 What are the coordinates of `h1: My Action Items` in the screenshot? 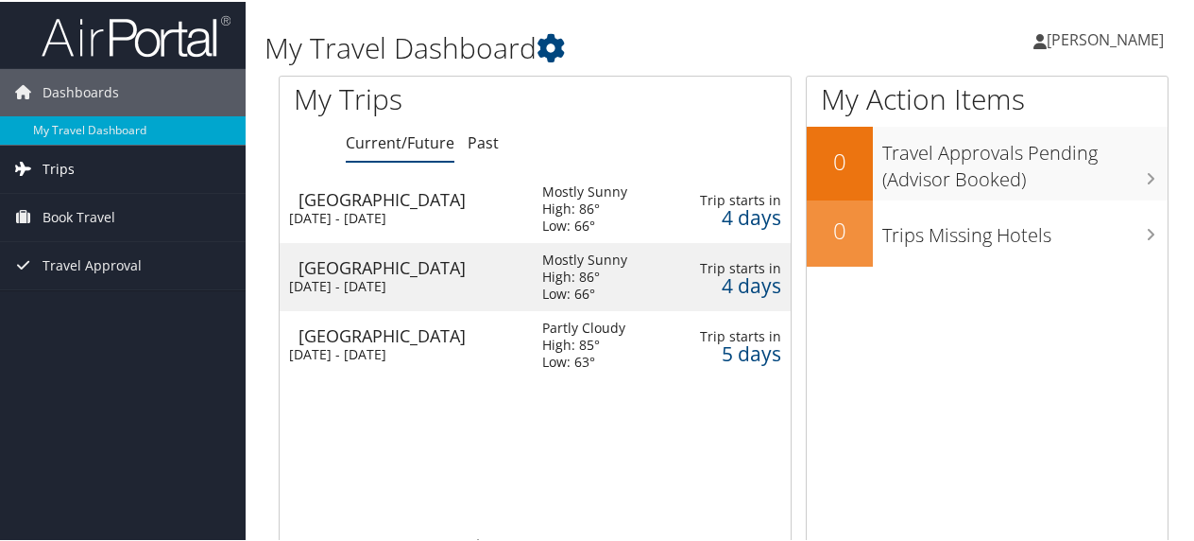 It's located at (988, 97).